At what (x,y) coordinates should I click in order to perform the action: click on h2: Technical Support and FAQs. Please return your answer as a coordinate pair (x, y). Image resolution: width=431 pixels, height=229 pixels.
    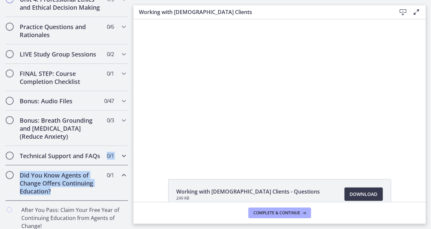
    Looking at the image, I should click on (60, 155).